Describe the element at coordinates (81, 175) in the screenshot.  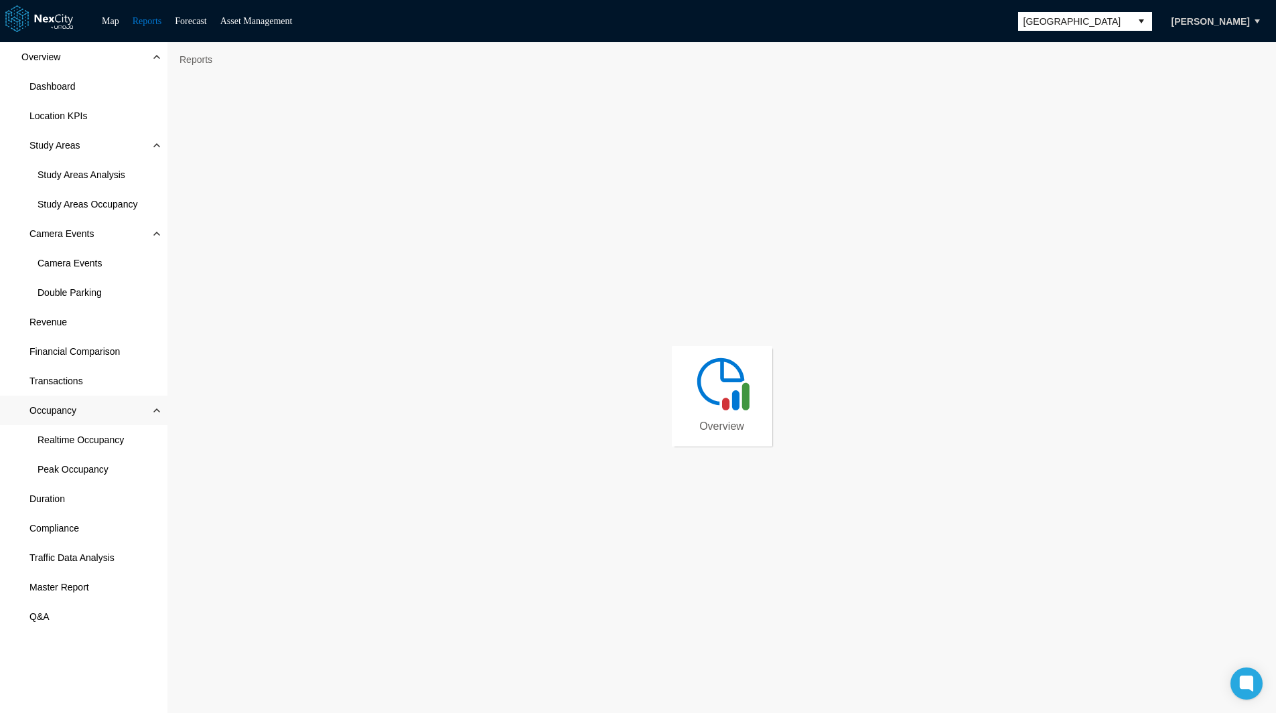
I see `span: Study Areas Analysis` at that location.